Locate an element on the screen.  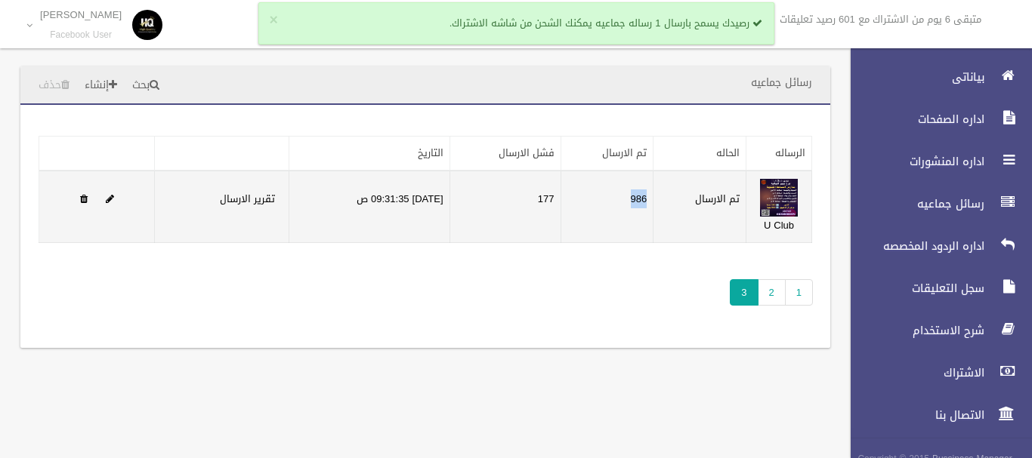
a: إنشاء is located at coordinates (100, 85).